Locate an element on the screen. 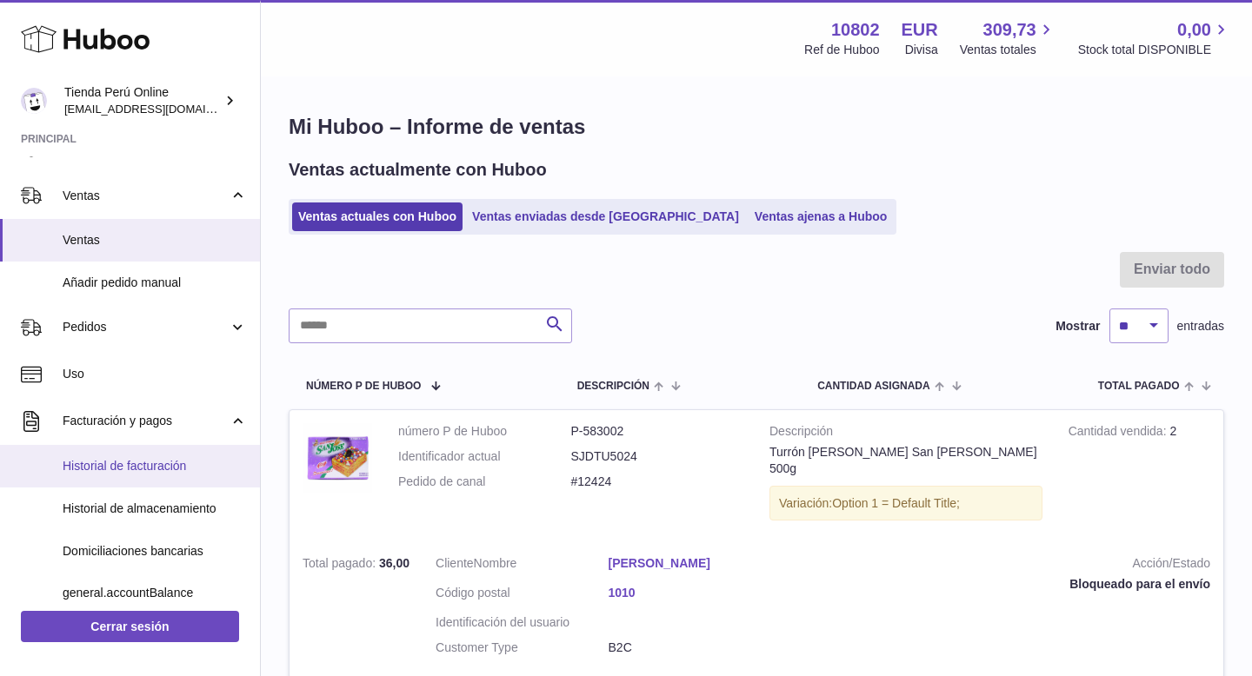 The width and height of the screenshot is (1252, 676). a: 309,73 Ventas totales is located at coordinates (1007, 38).